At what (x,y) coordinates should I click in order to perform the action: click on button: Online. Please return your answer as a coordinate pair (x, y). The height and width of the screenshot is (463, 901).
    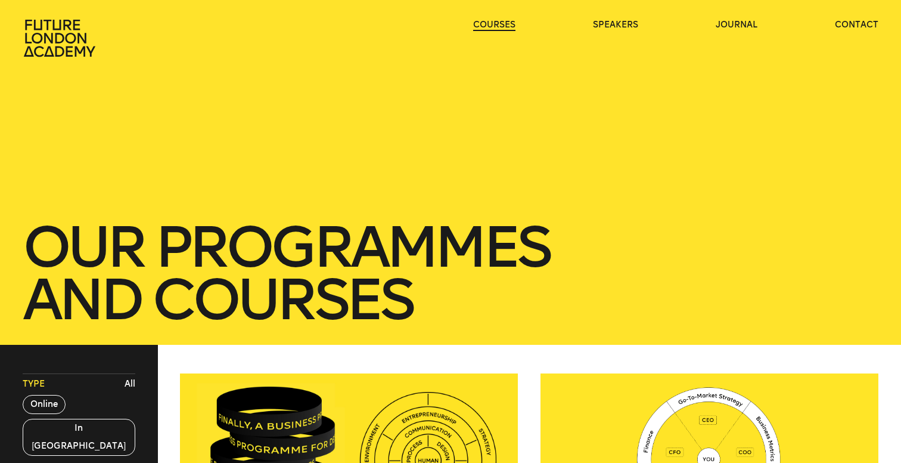
    Looking at the image, I should click on (44, 404).